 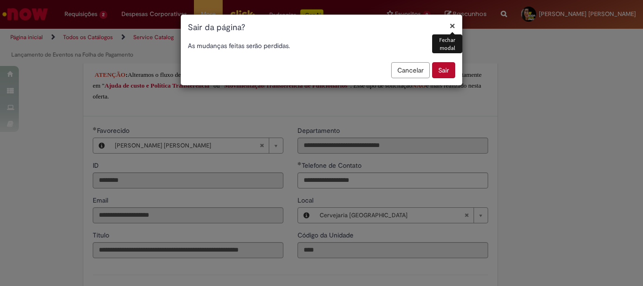 What do you see at coordinates (447, 44) in the screenshot?
I see `div: Fechar modal` at bounding box center [447, 44].